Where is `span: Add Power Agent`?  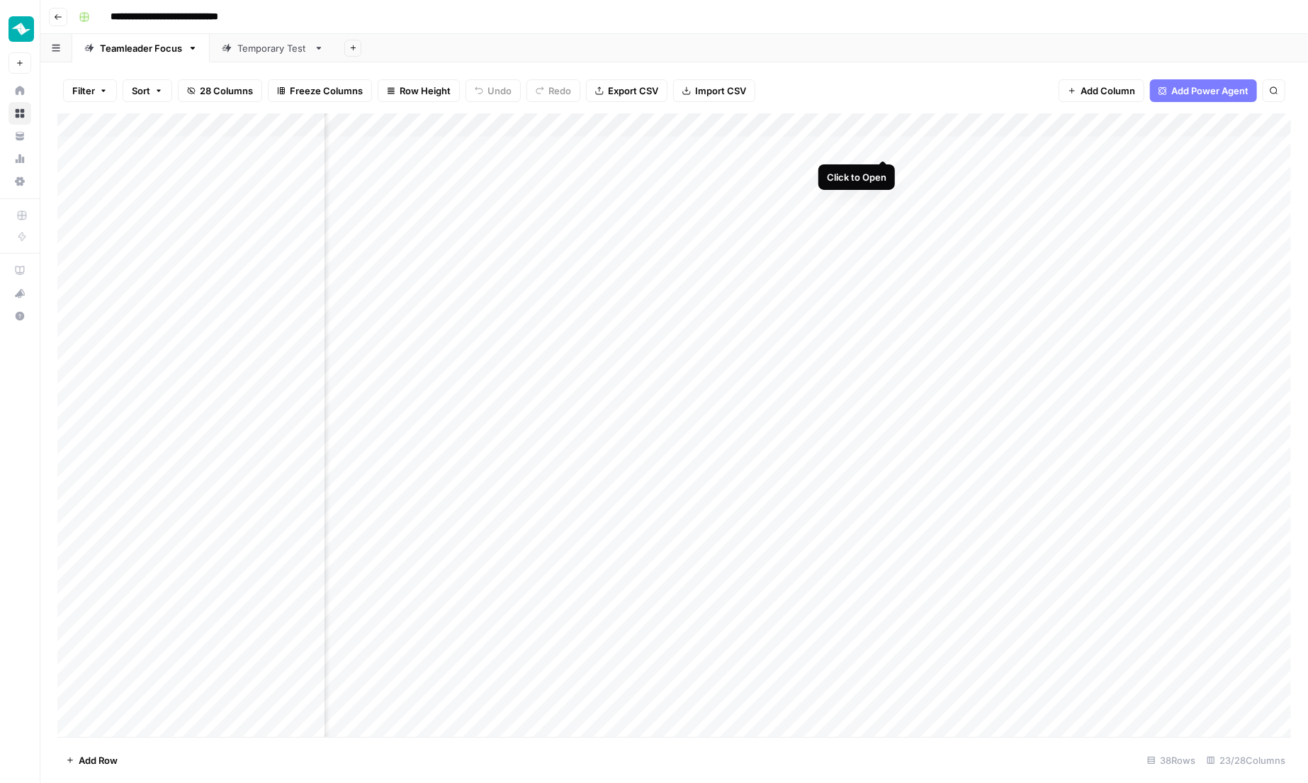
span: Add Power Agent is located at coordinates (1210, 91).